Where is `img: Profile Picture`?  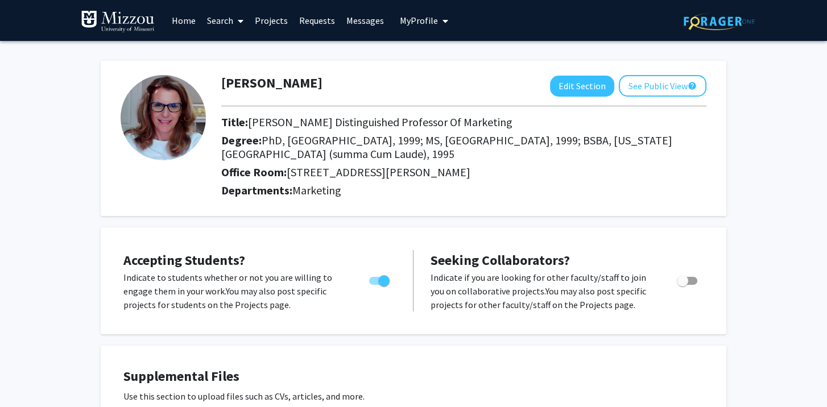
img: Profile Picture is located at coordinates (163, 118).